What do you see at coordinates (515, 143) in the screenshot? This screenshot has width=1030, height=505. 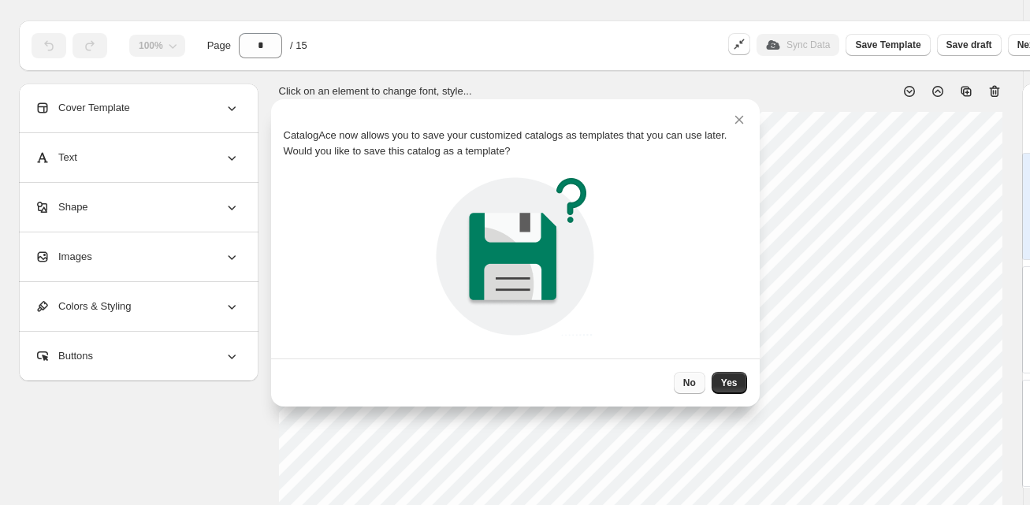 I see `p: CatalogAce now allows you to save your customized catalogs as templates that you can use later. W...` at bounding box center [515, 143].